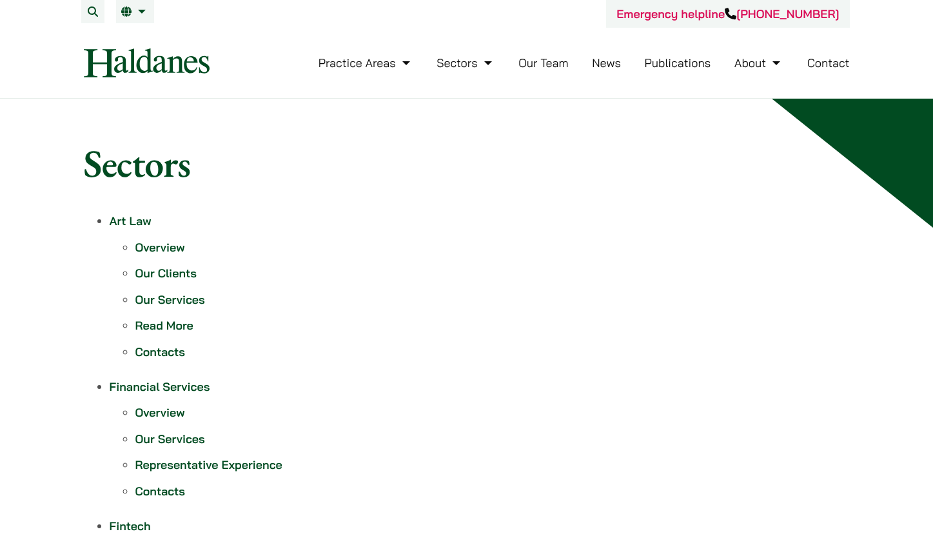  Describe the element at coordinates (467, 163) in the screenshot. I see `h1: Sectors` at that location.